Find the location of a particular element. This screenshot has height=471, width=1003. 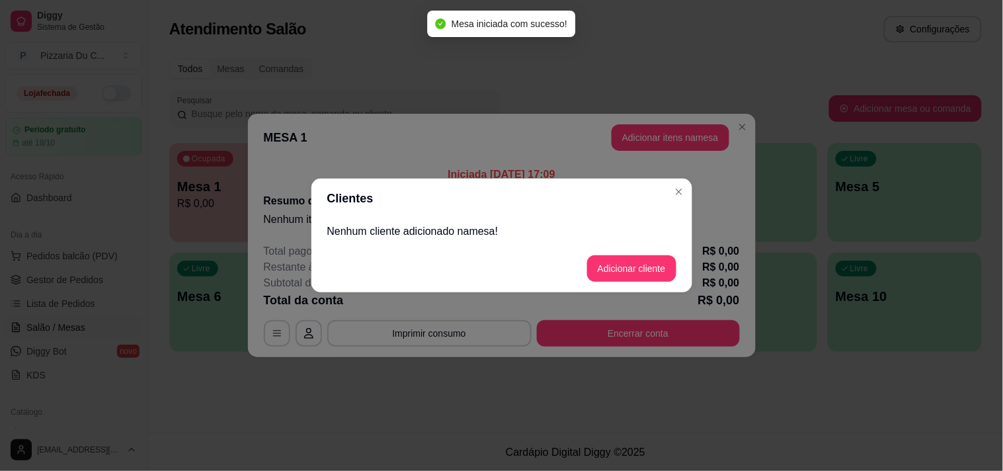

span: Mesa iniciada com sucesso! is located at coordinates (509, 24).